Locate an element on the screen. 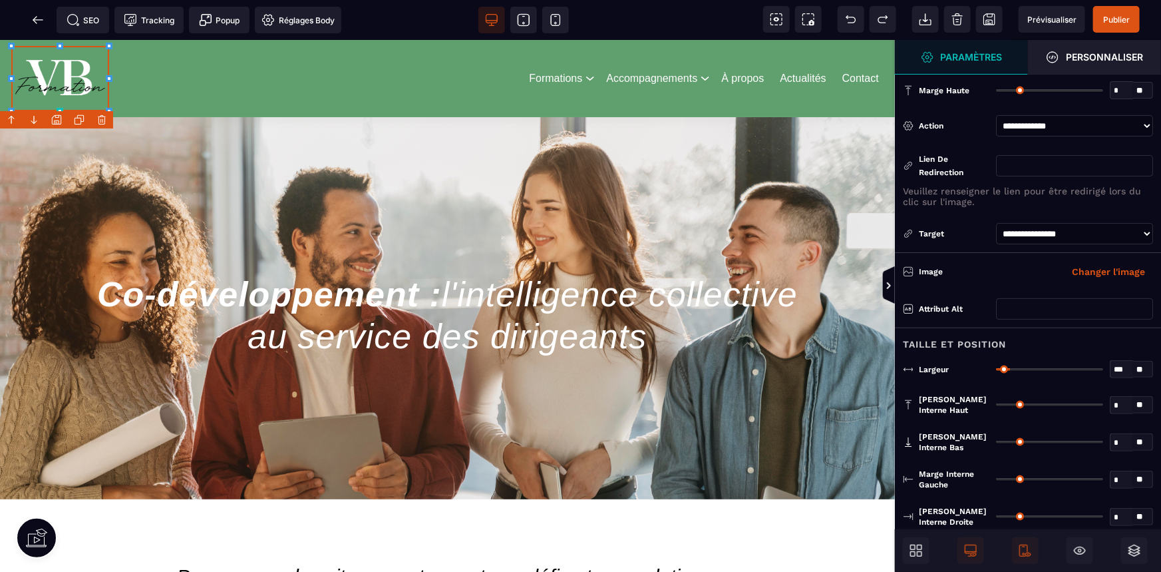 The height and width of the screenshot is (572, 1161). span: Retour is located at coordinates (38, 20).